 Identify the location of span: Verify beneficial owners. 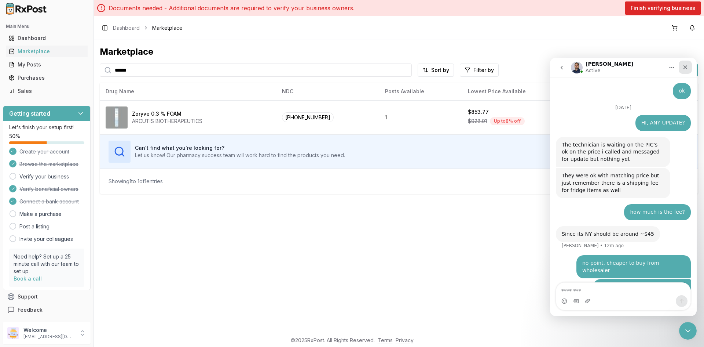
(49, 189).